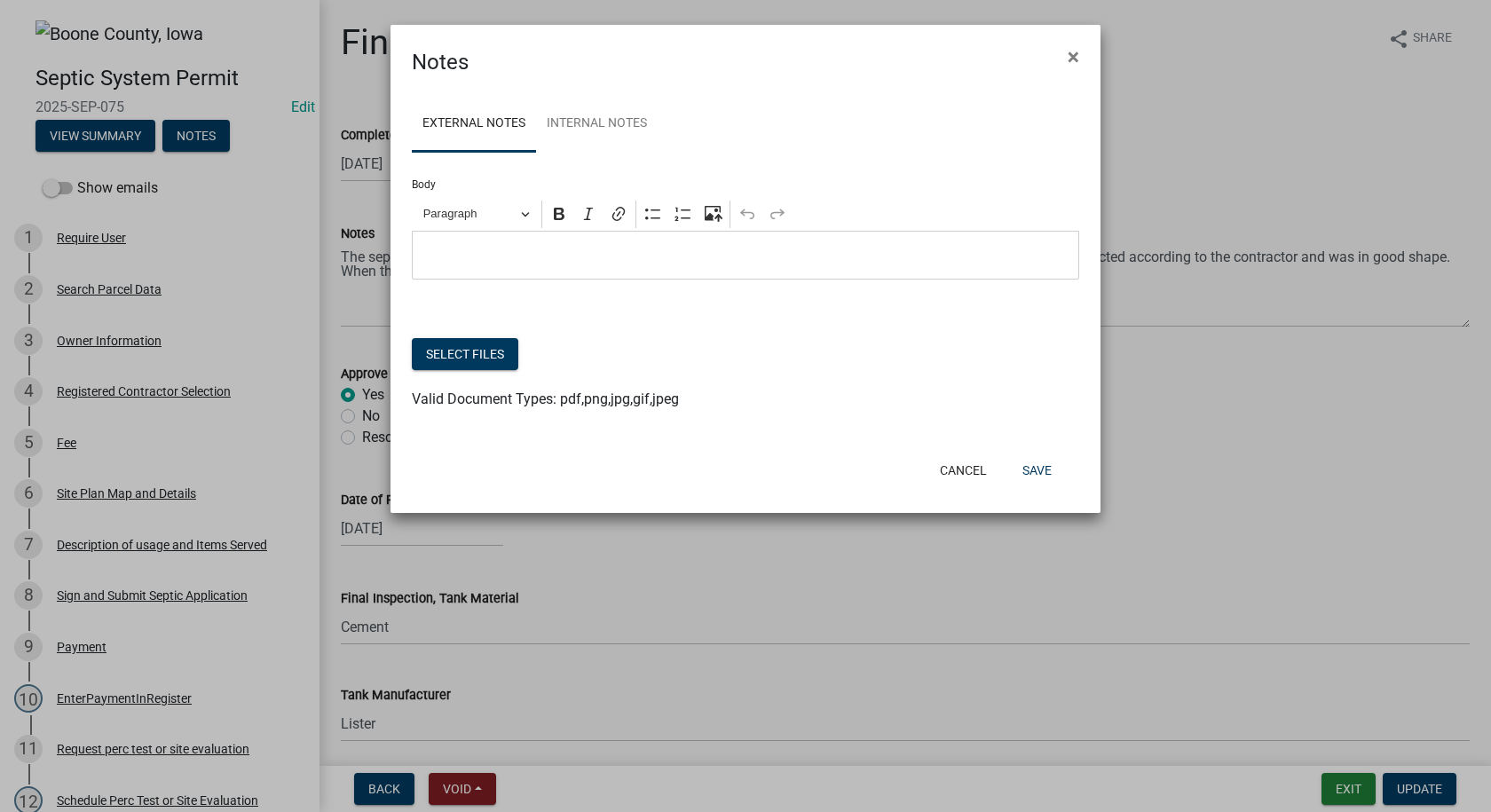  What do you see at coordinates (1073, 57) in the screenshot?
I see `button: Close` at bounding box center [1073, 57].